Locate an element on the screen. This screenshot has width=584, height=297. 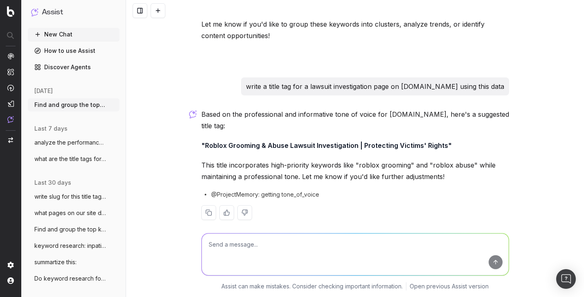
a: Open previous Assist version is located at coordinates (449, 286).